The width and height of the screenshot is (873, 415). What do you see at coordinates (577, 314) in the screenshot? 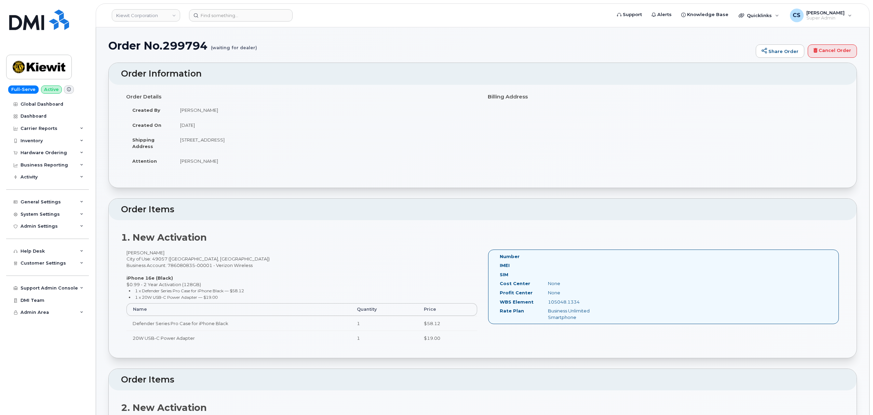
I see `div: Business Unlimited Smartphone` at bounding box center [577, 314].